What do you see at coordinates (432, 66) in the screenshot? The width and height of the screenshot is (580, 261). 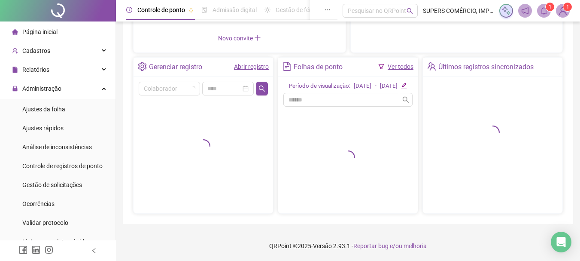 I see `span: team` at bounding box center [432, 66].